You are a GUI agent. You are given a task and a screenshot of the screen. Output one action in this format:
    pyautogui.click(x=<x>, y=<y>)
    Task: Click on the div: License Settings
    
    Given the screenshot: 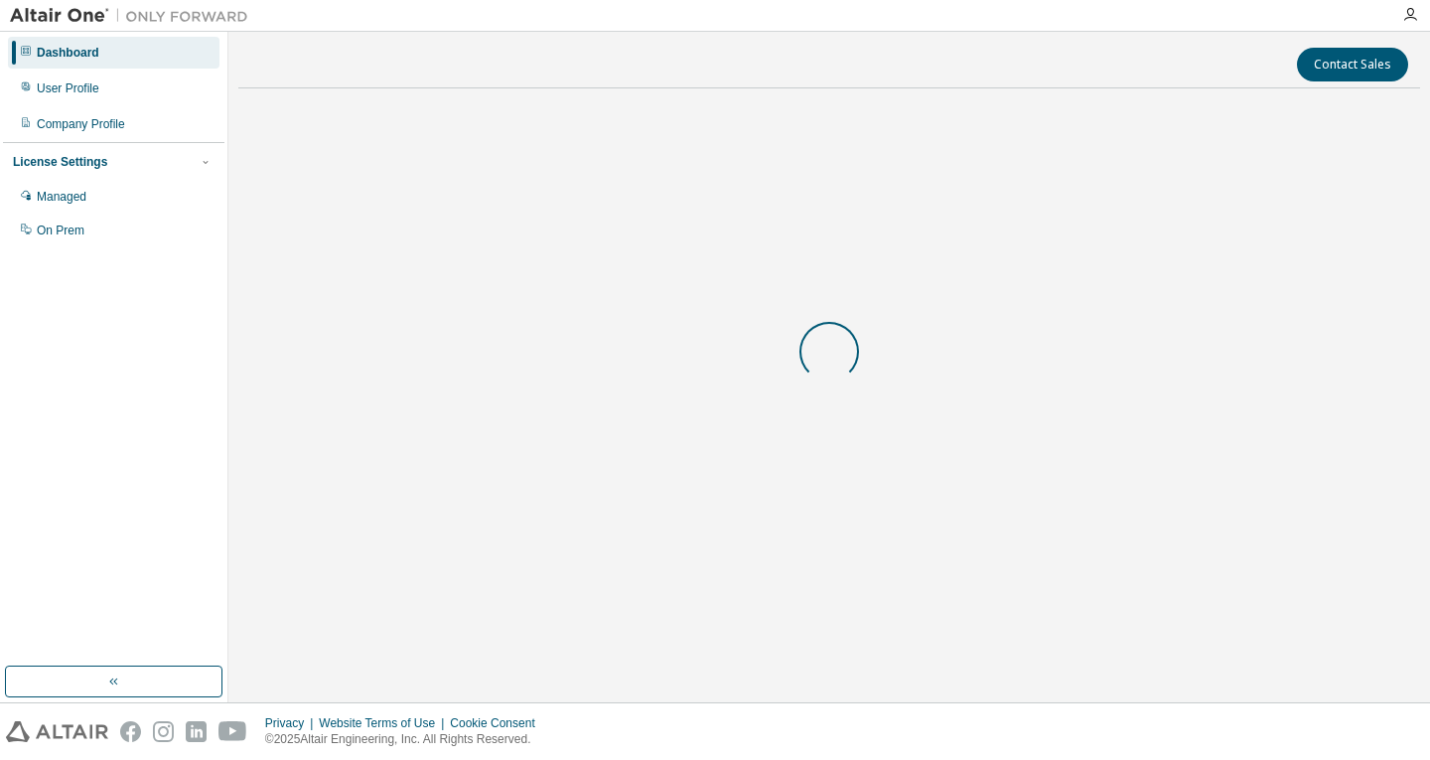 What is the action you would take?
    pyautogui.click(x=60, y=162)
    